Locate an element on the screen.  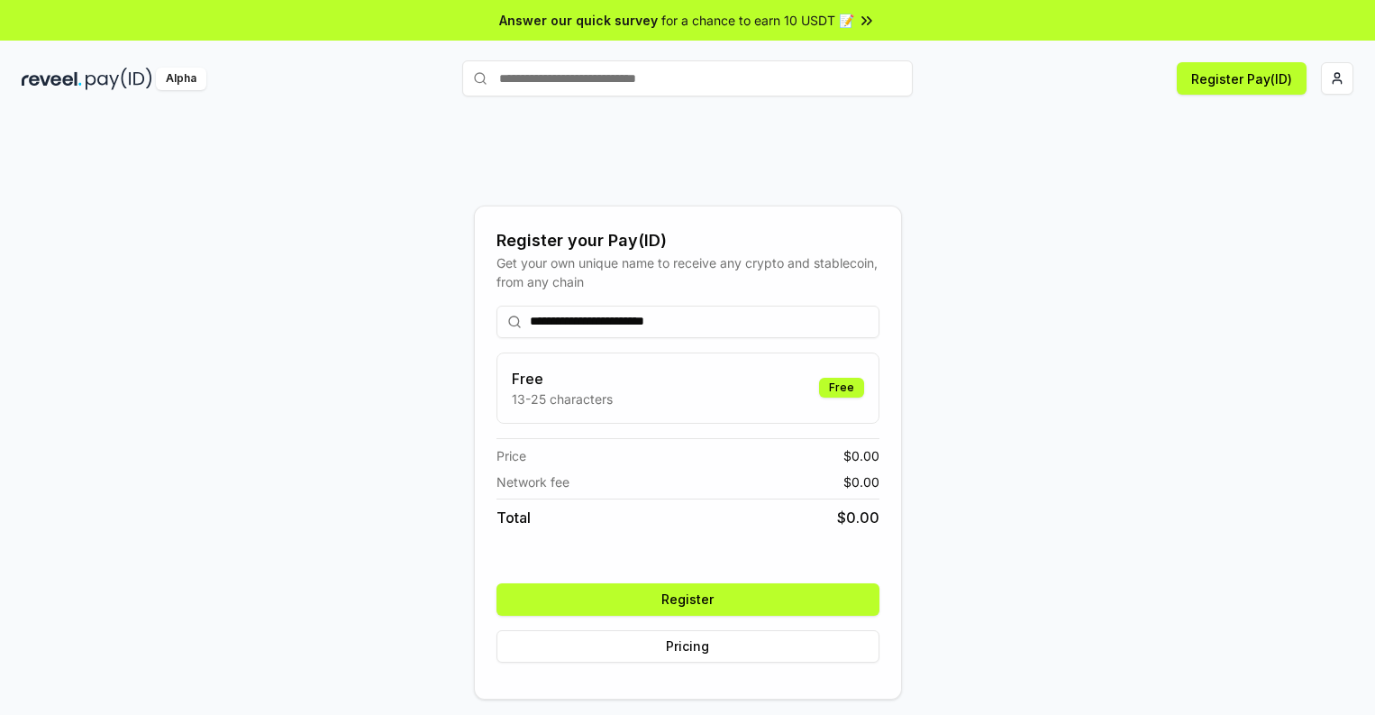
button: Pricing is located at coordinates (688, 646).